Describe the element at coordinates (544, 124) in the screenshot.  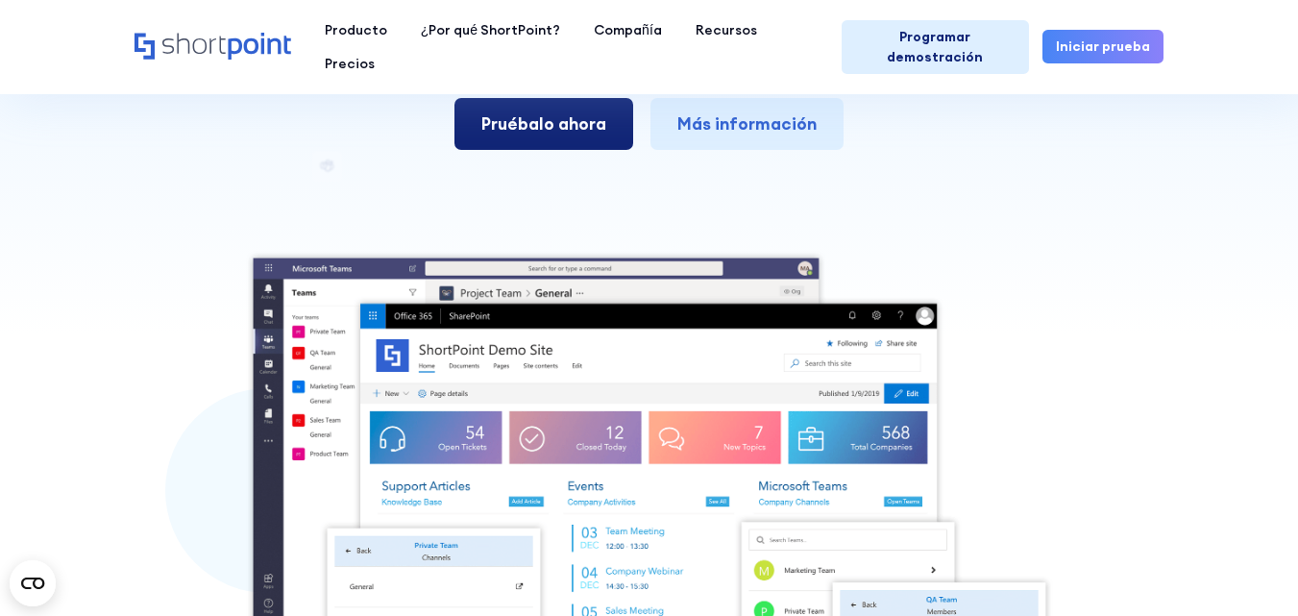
I see `a: Pruébalo ahora` at that location.